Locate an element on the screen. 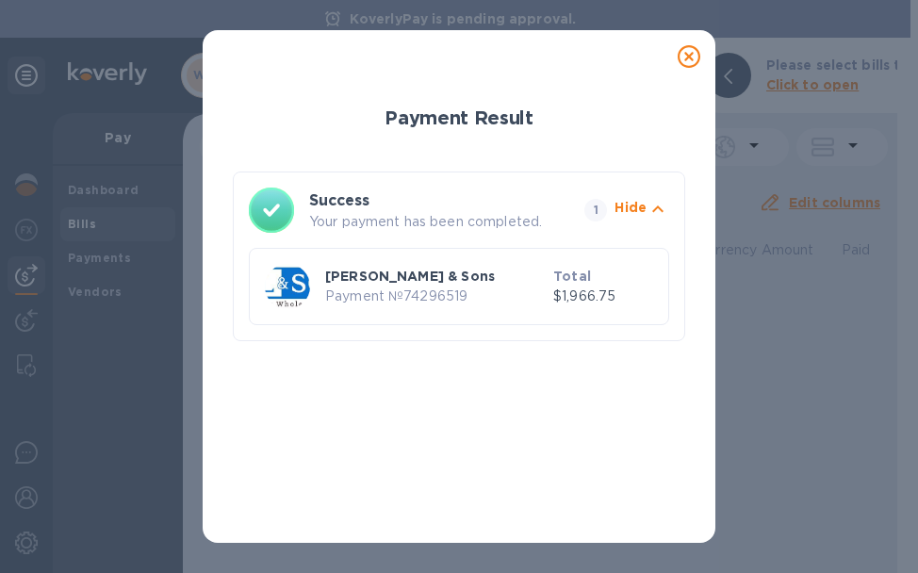  p: Payment № 74296519 is located at coordinates (435, 296).